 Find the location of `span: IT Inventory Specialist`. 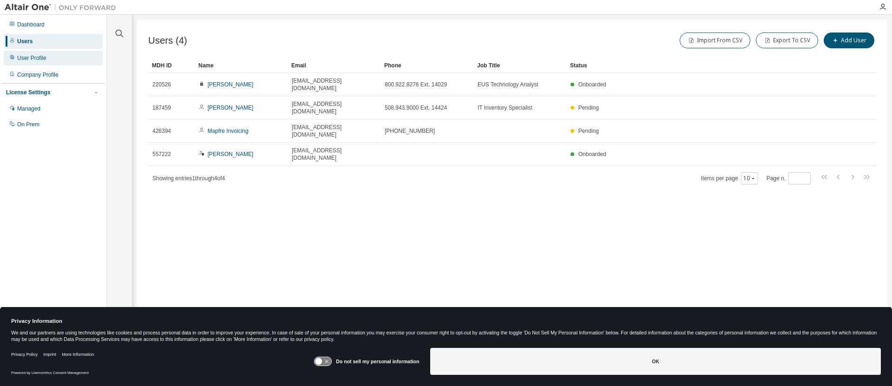

span: IT Inventory Specialist is located at coordinates (505, 108).